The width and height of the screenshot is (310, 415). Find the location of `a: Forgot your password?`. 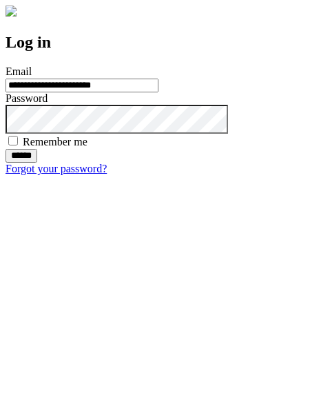

a: Forgot your password? is located at coordinates (56, 168).